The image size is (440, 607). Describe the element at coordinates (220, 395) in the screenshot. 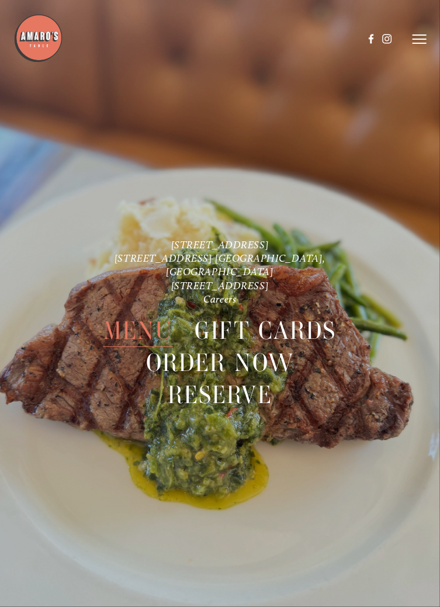

I see `span: Reserve` at that location.